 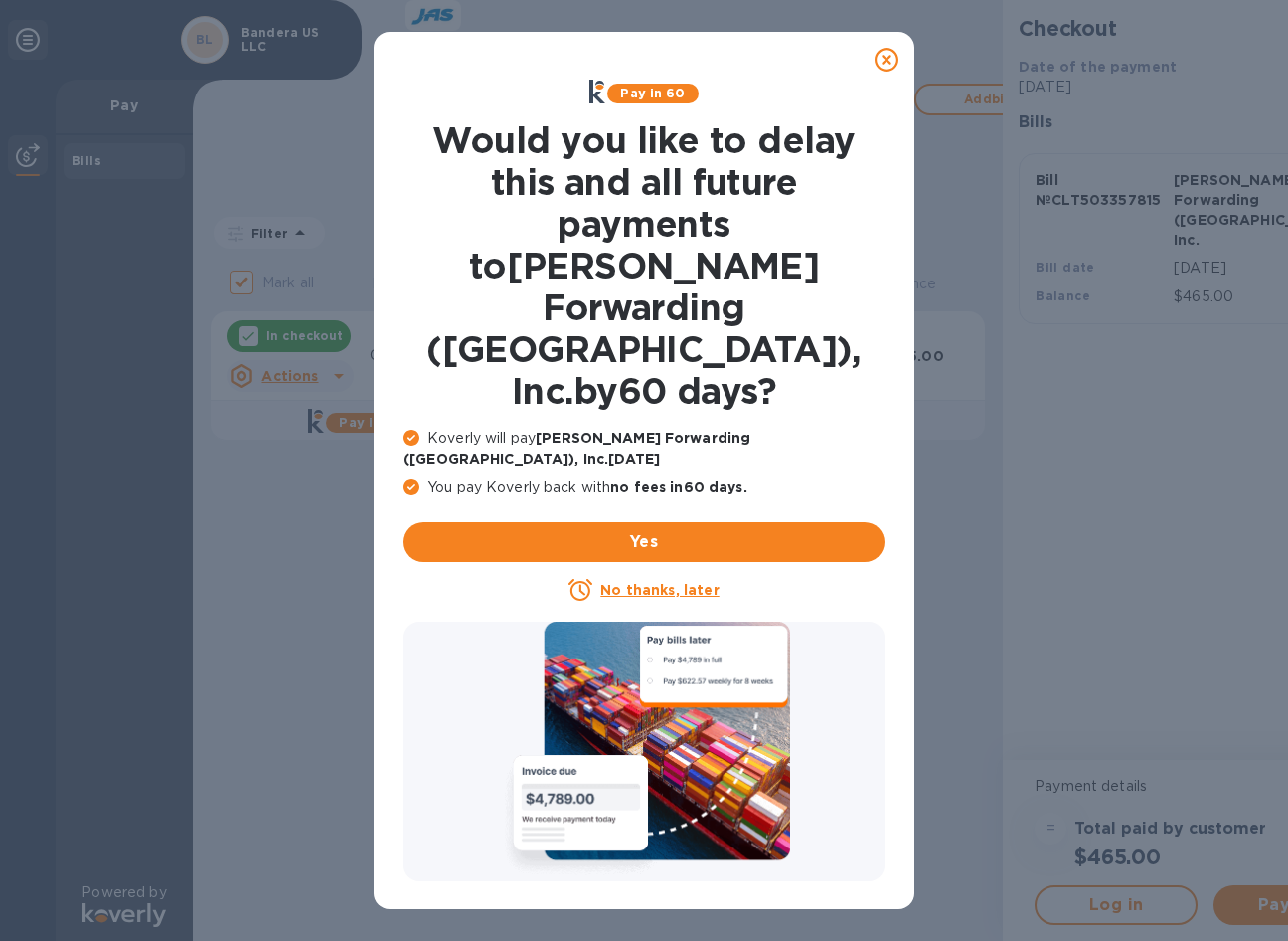 I want to click on u: No thanks, later, so click(x=659, y=589).